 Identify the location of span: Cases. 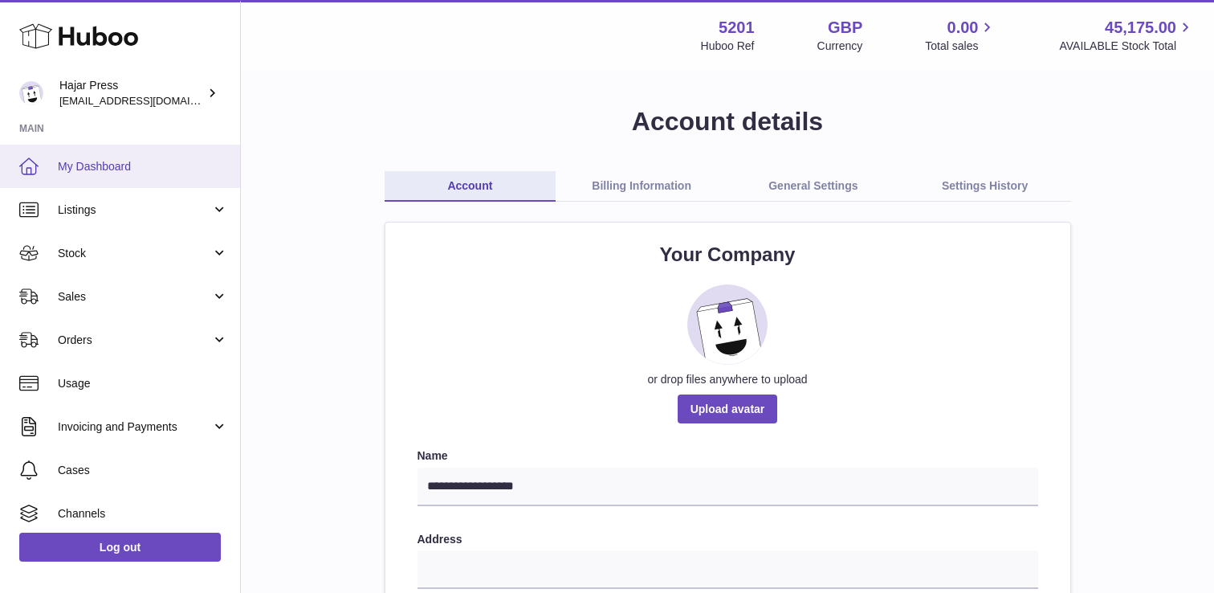
(143, 470).